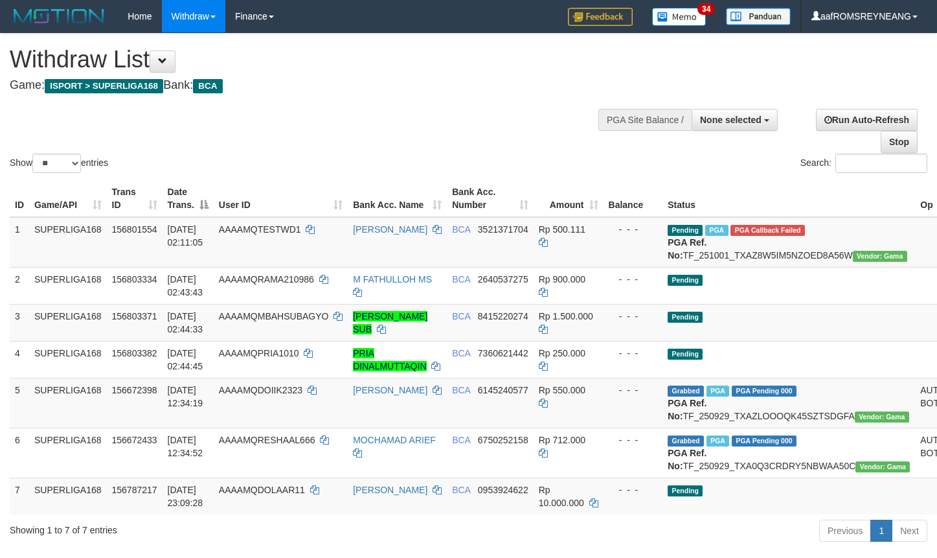 The width and height of the screenshot is (937, 558). Describe the element at coordinates (274, 316) in the screenshot. I see `span: AAAAMQMBAHSUBAGYO` at that location.